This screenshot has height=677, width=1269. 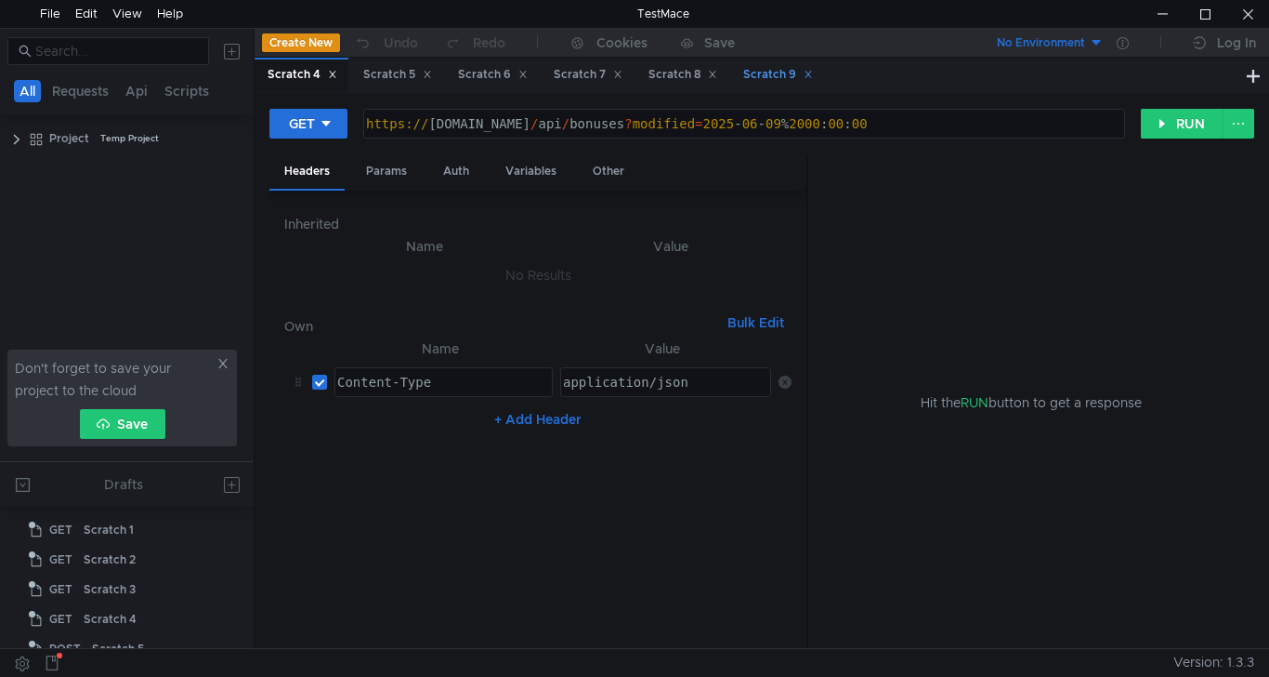 I want to click on button: Undo, so click(x=386, y=43).